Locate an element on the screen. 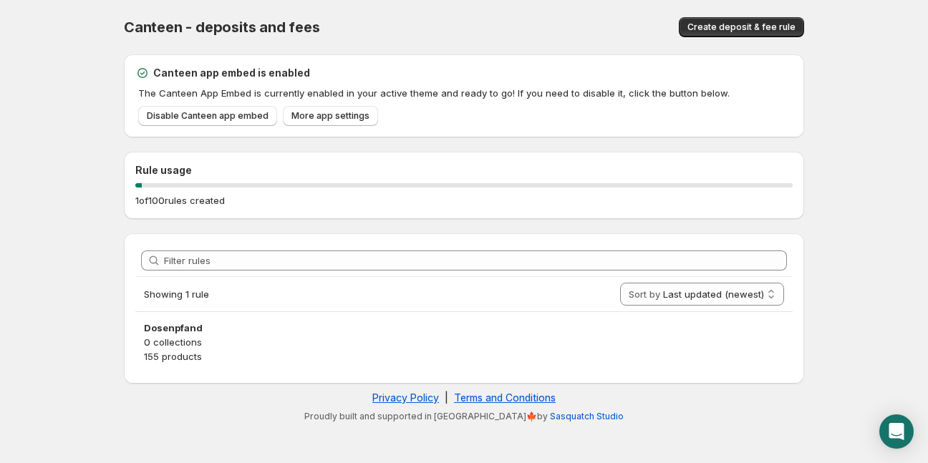  button: Create deposit & fee rule is located at coordinates (741, 27).